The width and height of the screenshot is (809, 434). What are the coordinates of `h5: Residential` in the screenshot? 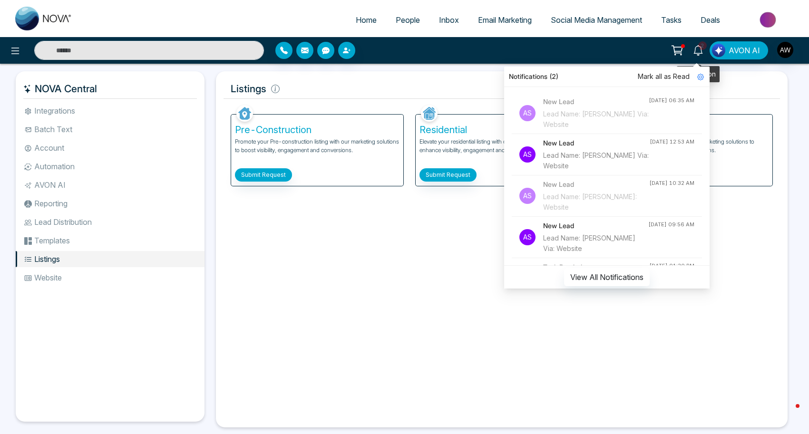 It's located at (502, 130).